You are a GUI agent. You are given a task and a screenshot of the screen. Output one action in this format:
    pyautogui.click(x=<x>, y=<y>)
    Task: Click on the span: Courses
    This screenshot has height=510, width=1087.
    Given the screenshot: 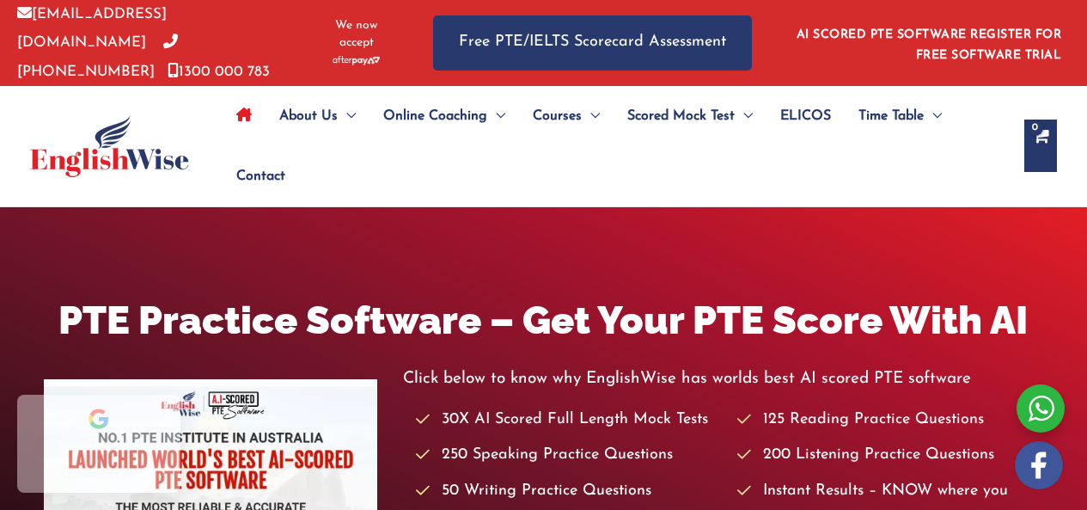 What is the action you would take?
    pyautogui.click(x=557, y=116)
    